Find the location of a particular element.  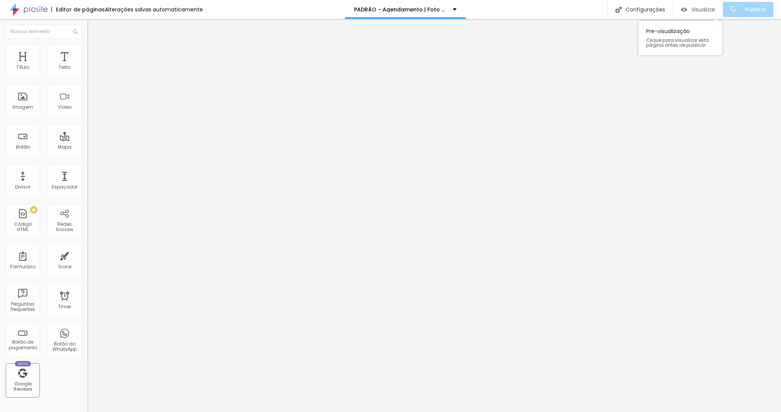

div: Texto is located at coordinates (65, 67).